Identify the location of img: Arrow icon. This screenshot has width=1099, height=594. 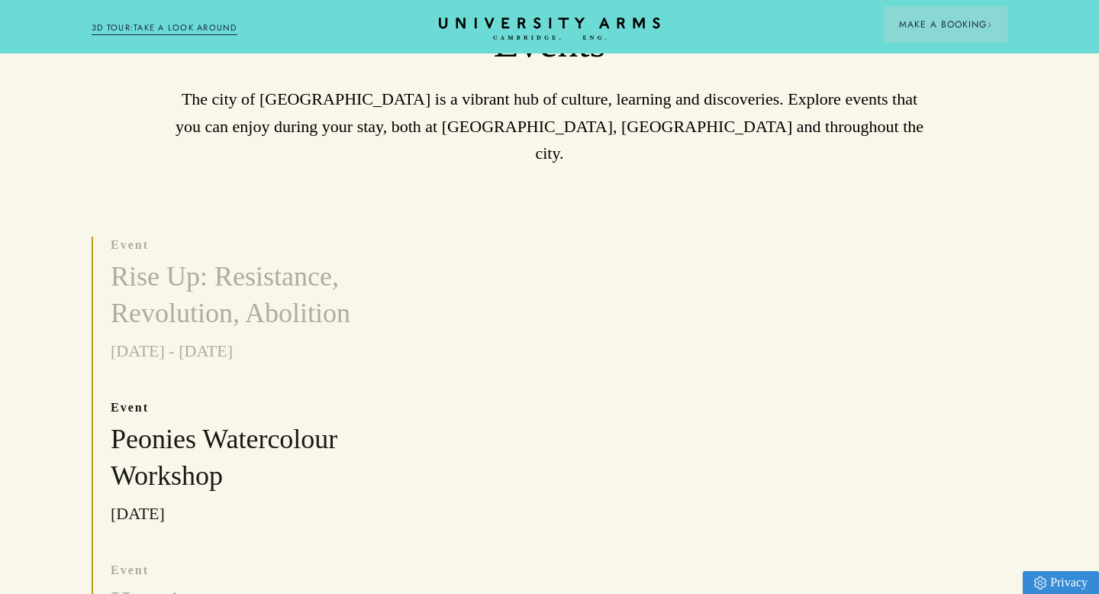
(989, 24).